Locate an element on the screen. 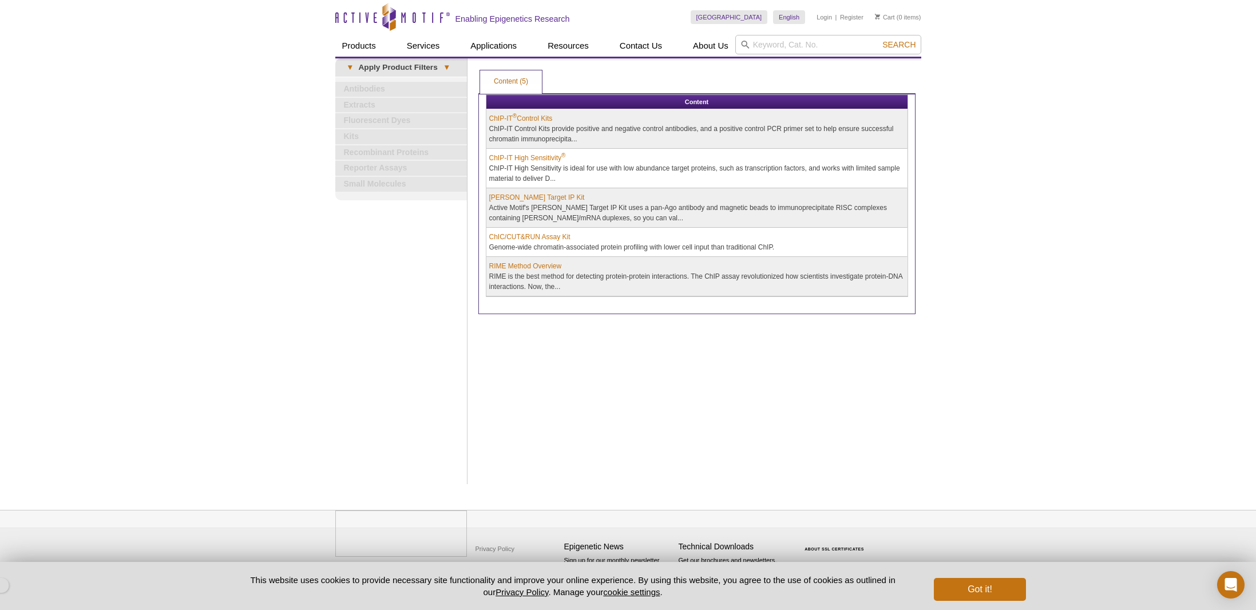  a: Recombinant Proteins is located at coordinates (401, 153).